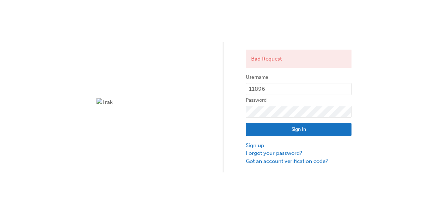  Describe the element at coordinates (299, 161) in the screenshot. I see `a: Got an account verification code?` at that location.